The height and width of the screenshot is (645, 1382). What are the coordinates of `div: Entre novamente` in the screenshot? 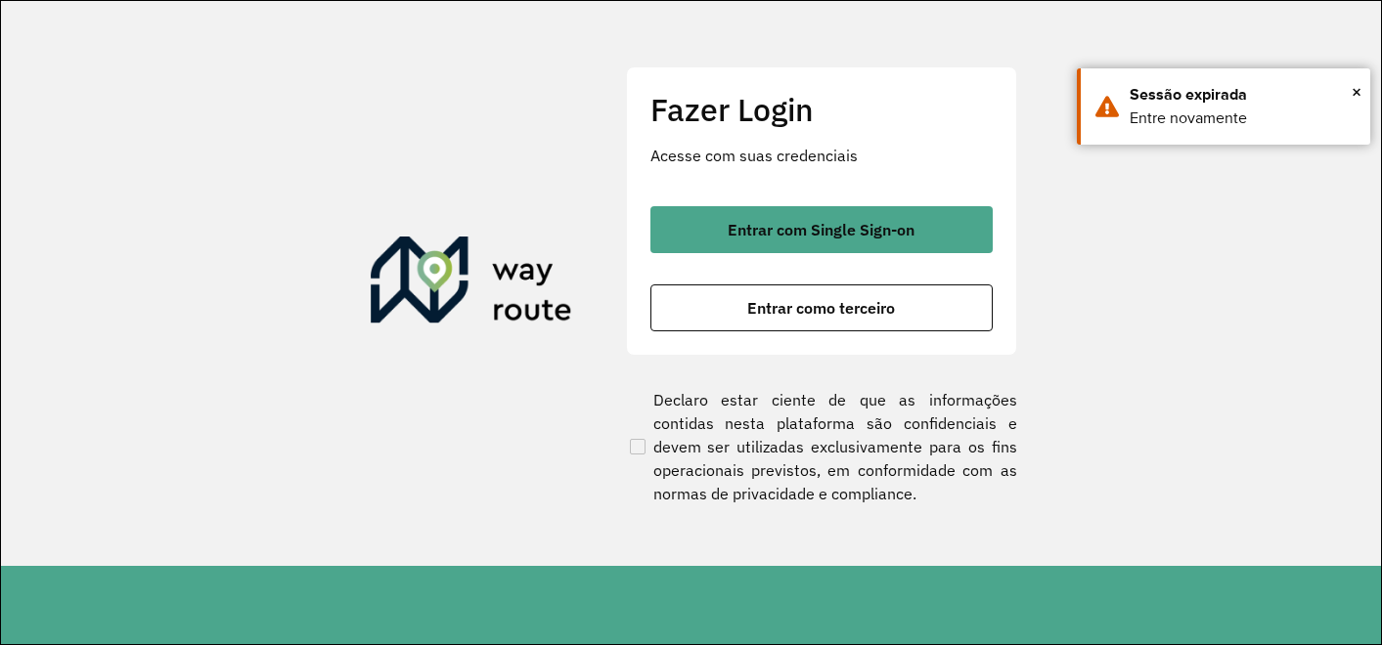 It's located at (1242, 118).